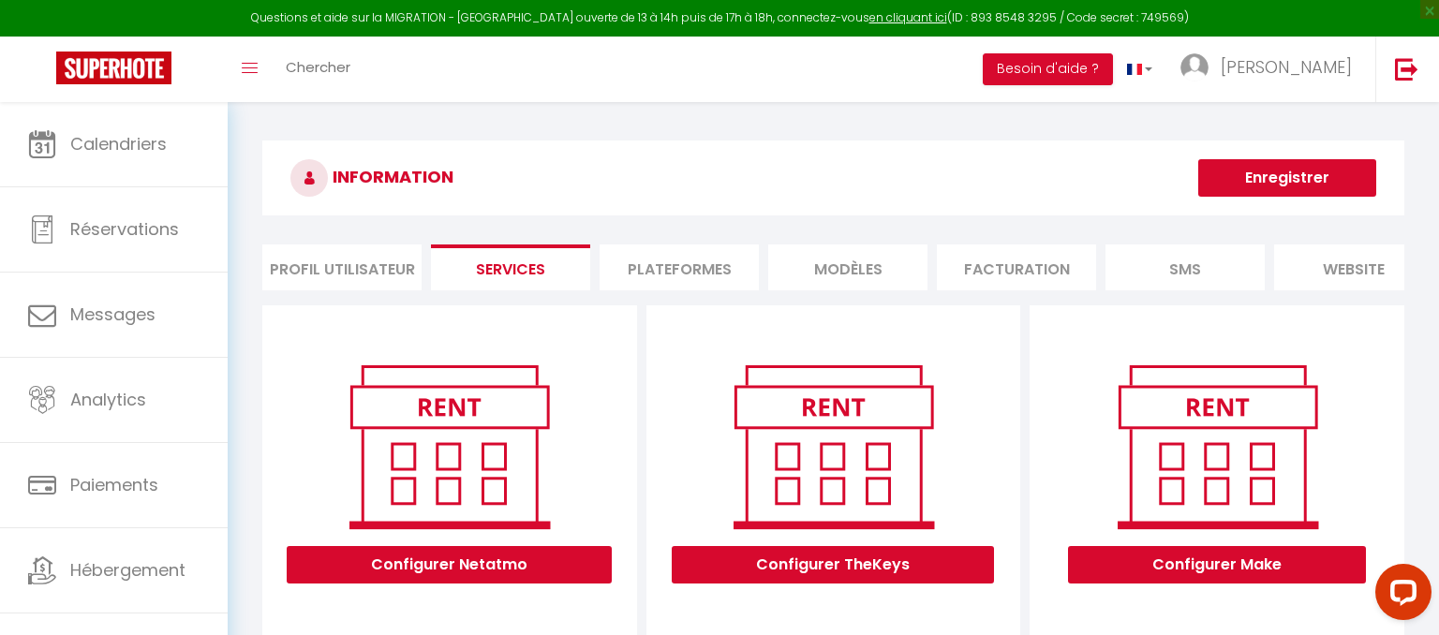 This screenshot has width=1439, height=635. What do you see at coordinates (318, 69) in the screenshot?
I see `a: Chercher` at bounding box center [318, 69].